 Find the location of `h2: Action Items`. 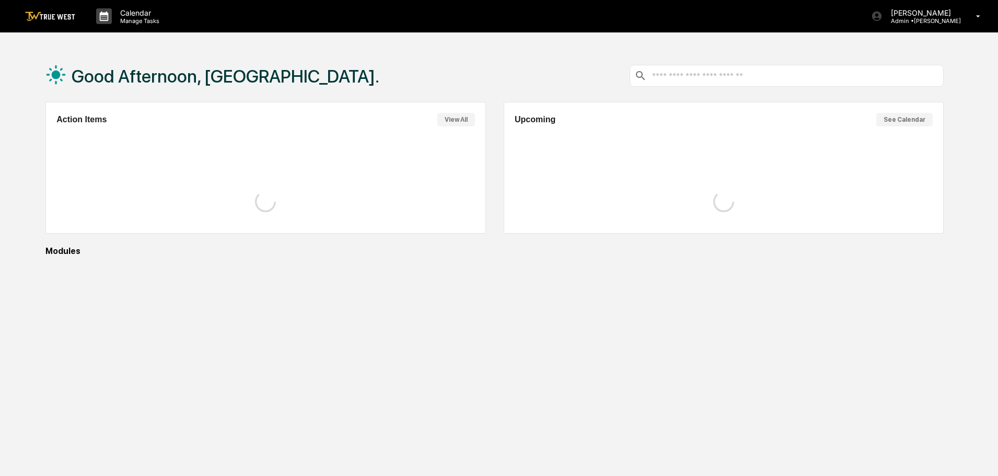

h2: Action Items is located at coordinates (81, 120).